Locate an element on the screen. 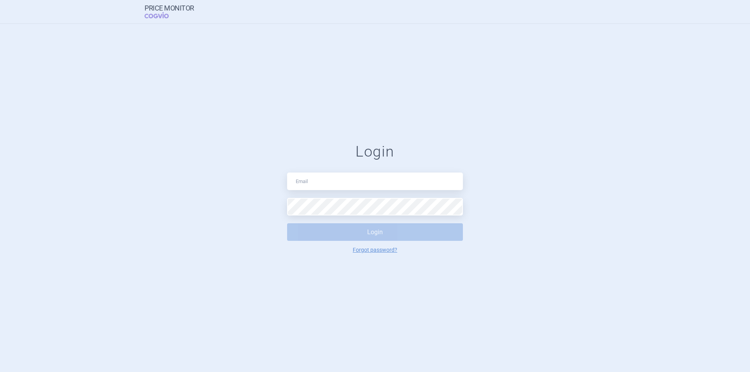 This screenshot has height=372, width=750. span: COGVIO is located at coordinates (162, 15).